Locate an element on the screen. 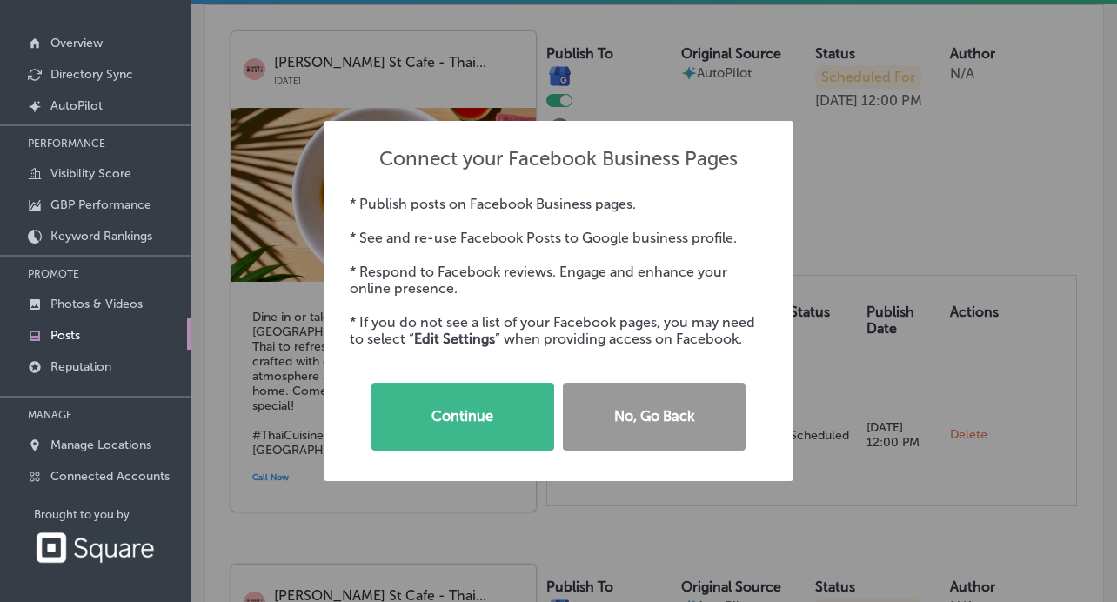 The image size is (1117, 602). p: Directory Sync is located at coordinates (91, 74).